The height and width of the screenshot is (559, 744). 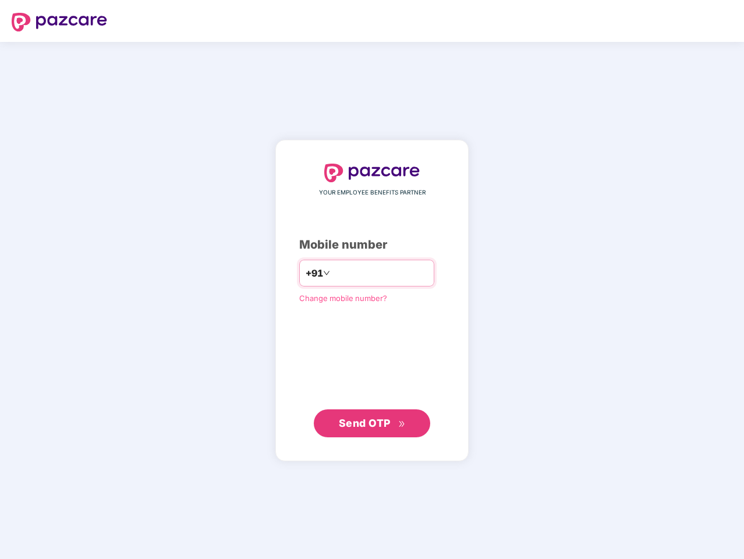 I want to click on span: Change mobile number?, so click(x=343, y=298).